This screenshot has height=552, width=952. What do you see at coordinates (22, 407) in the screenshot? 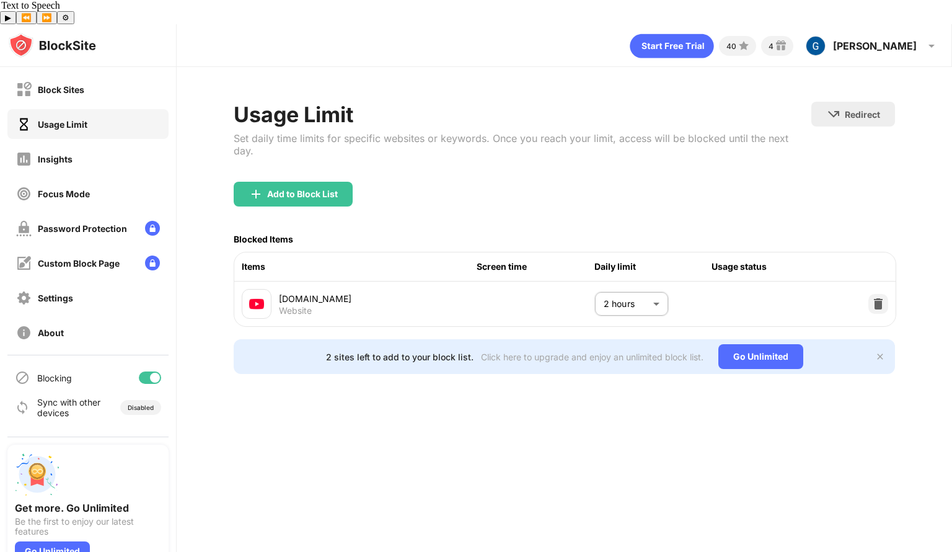
I see `img: sync-icon.svg` at bounding box center [22, 407].